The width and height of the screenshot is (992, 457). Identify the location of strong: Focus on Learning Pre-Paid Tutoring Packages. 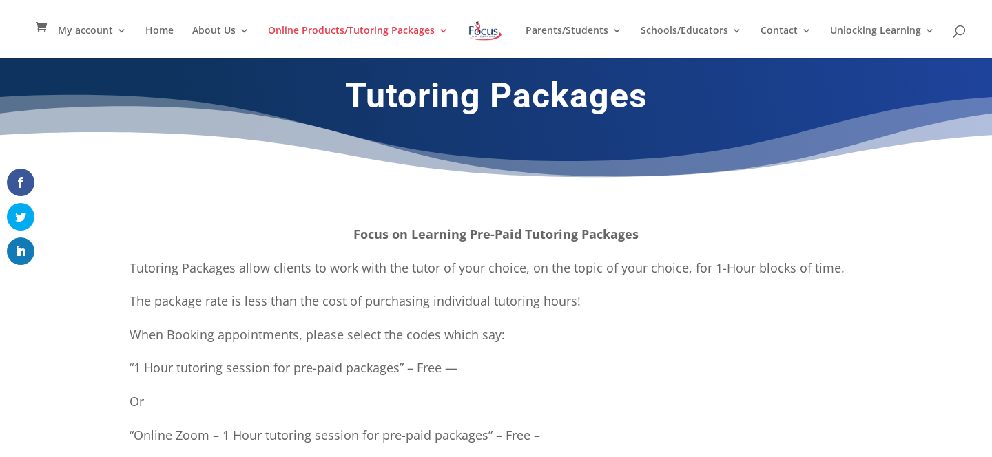
(496, 234).